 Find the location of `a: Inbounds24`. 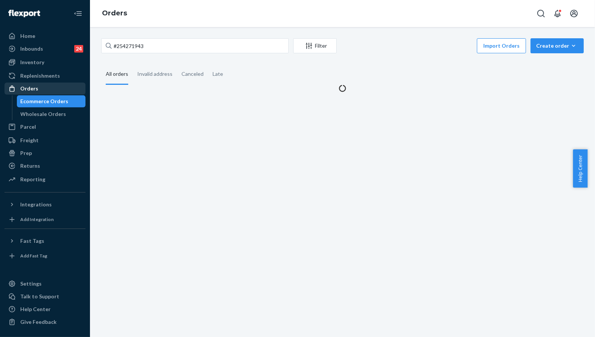

a: Inbounds24 is located at coordinates (45, 49).